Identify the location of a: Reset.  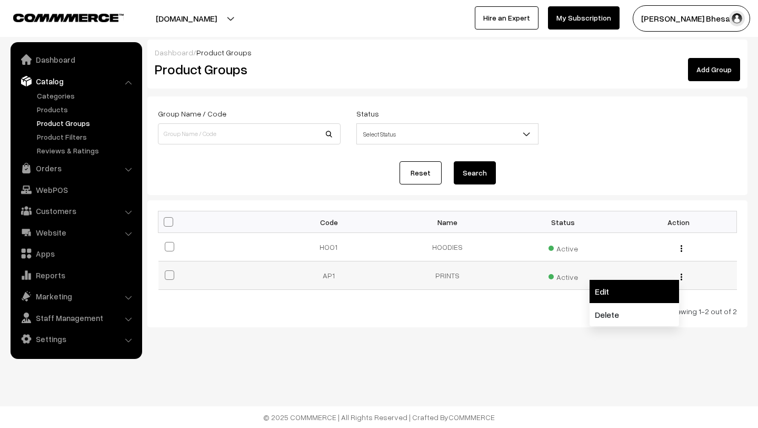
(421, 173).